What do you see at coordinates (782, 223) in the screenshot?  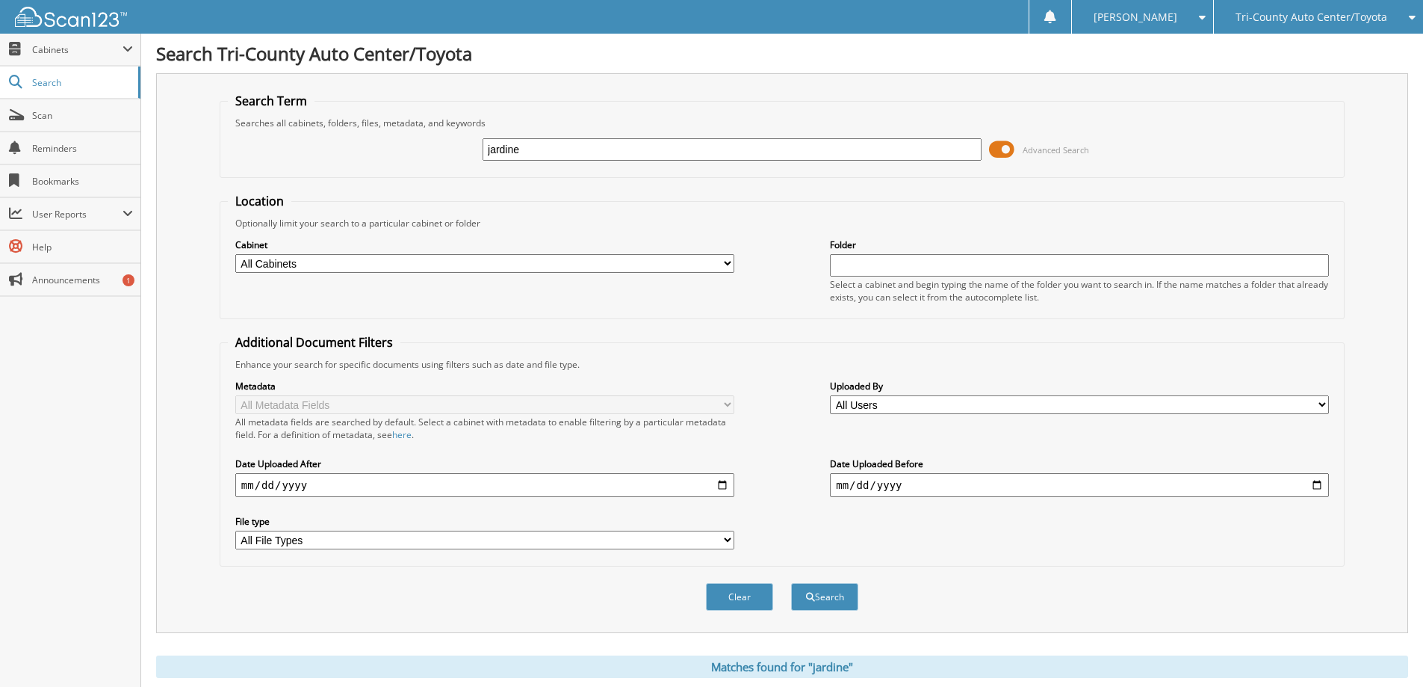 I see `div: Optionally limit your search to a particular cabinet or folder` at bounding box center [782, 223].